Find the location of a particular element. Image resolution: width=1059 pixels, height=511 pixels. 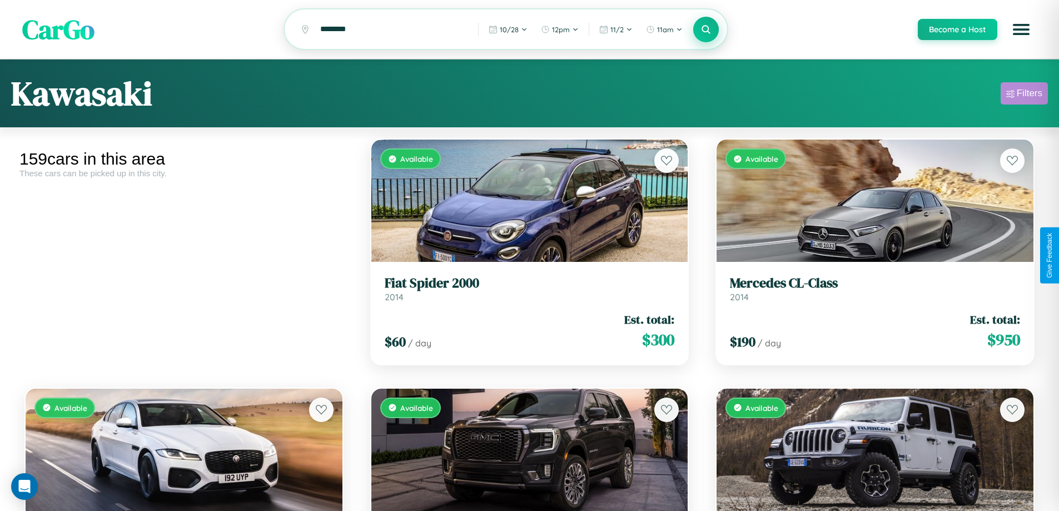

span: 11am is located at coordinates (665, 29).